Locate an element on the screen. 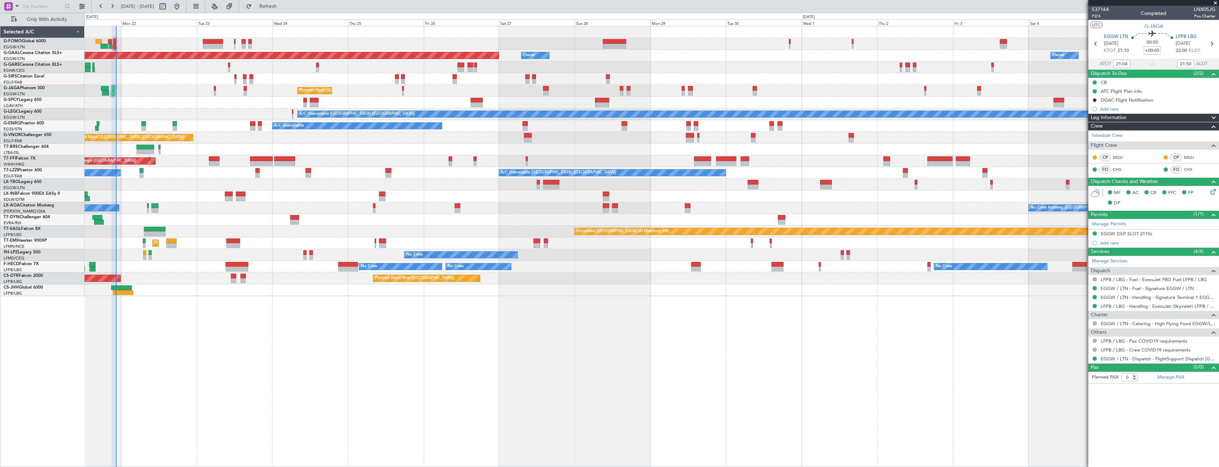 The width and height of the screenshot is (1219, 467). span: ETOT is located at coordinates (1110, 51).